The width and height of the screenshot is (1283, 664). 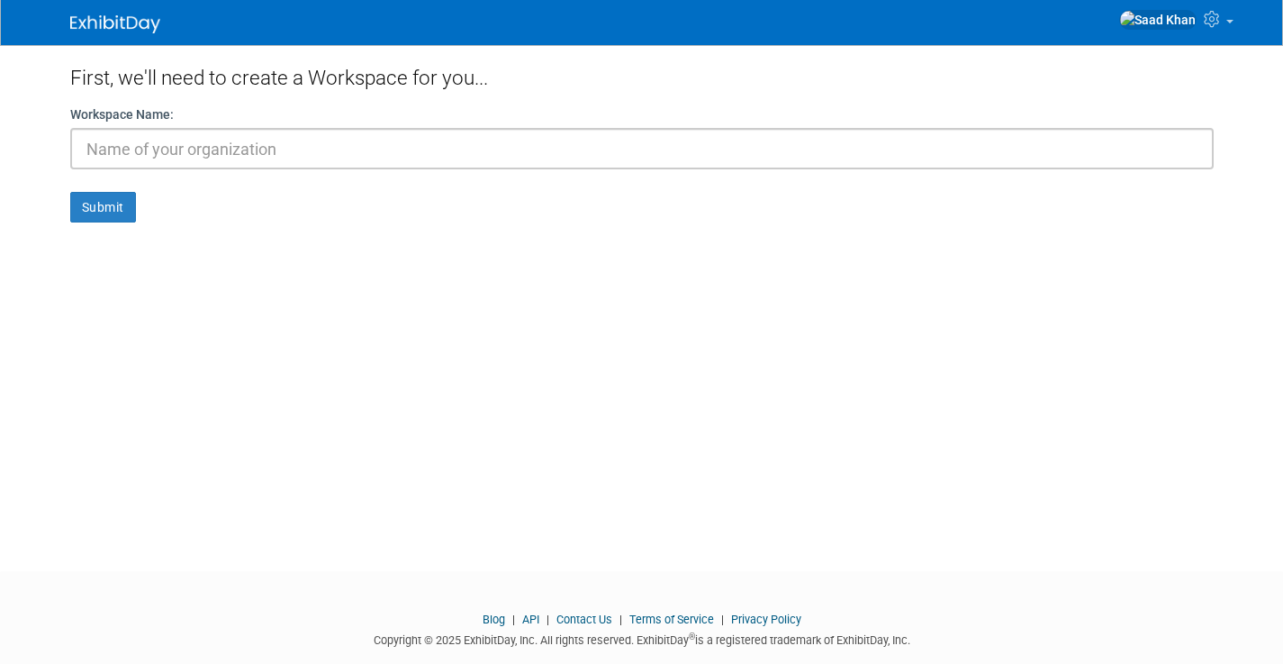 What do you see at coordinates (672, 619) in the screenshot?
I see `a: Terms of Service` at bounding box center [672, 619].